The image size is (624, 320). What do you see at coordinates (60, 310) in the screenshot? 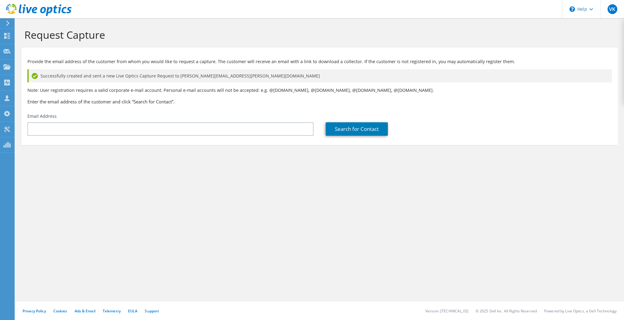
I see `a: Cookies` at bounding box center [60, 310].